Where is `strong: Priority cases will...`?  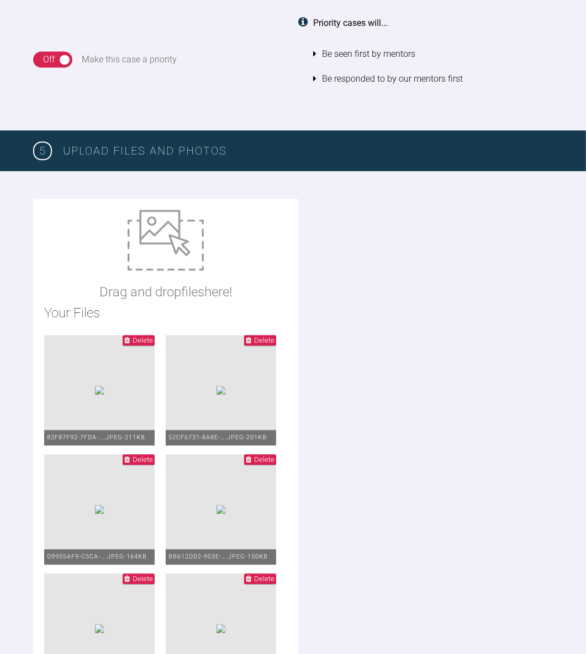 strong: Priority cases will... is located at coordinates (351, 23).